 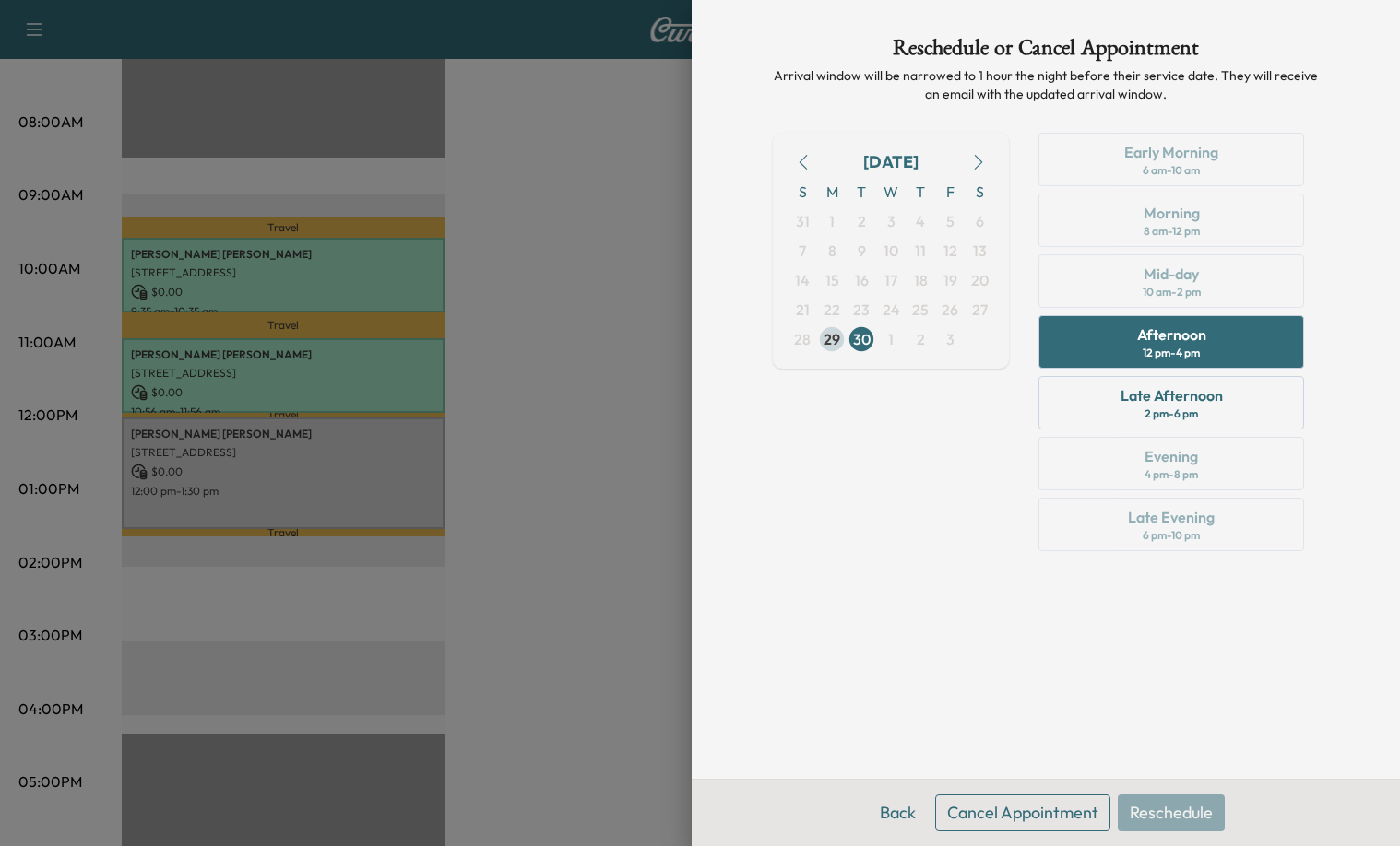 What do you see at coordinates (1171, 335) in the screenshot?
I see `div: Afternoon` at bounding box center [1171, 335].